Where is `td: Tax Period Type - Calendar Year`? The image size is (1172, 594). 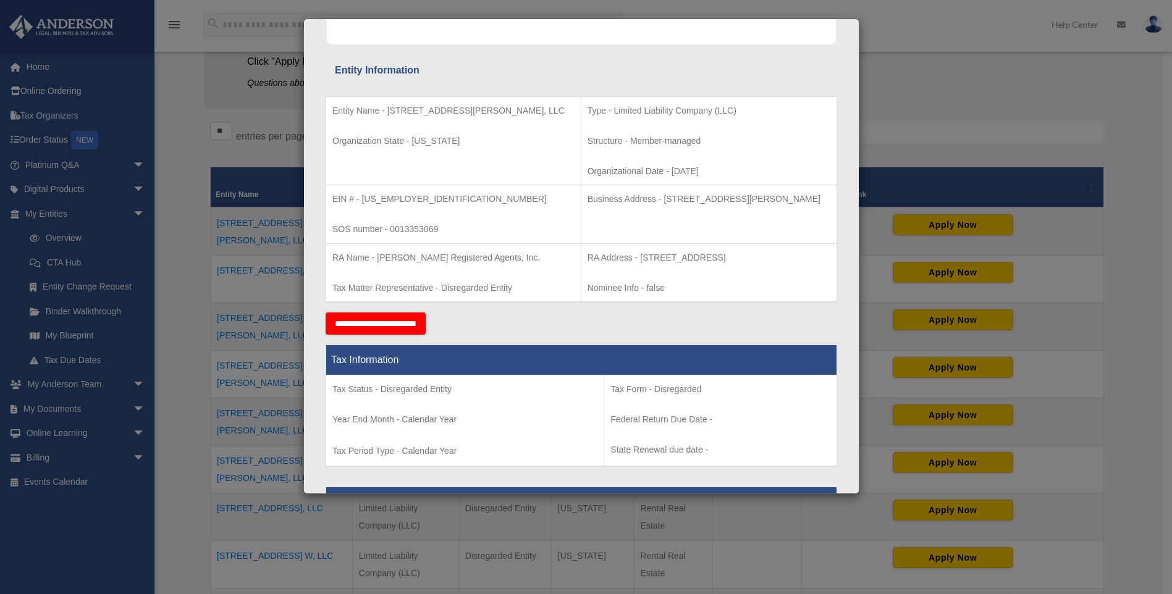
td: Tax Period Type - Calendar Year is located at coordinates (465, 421).